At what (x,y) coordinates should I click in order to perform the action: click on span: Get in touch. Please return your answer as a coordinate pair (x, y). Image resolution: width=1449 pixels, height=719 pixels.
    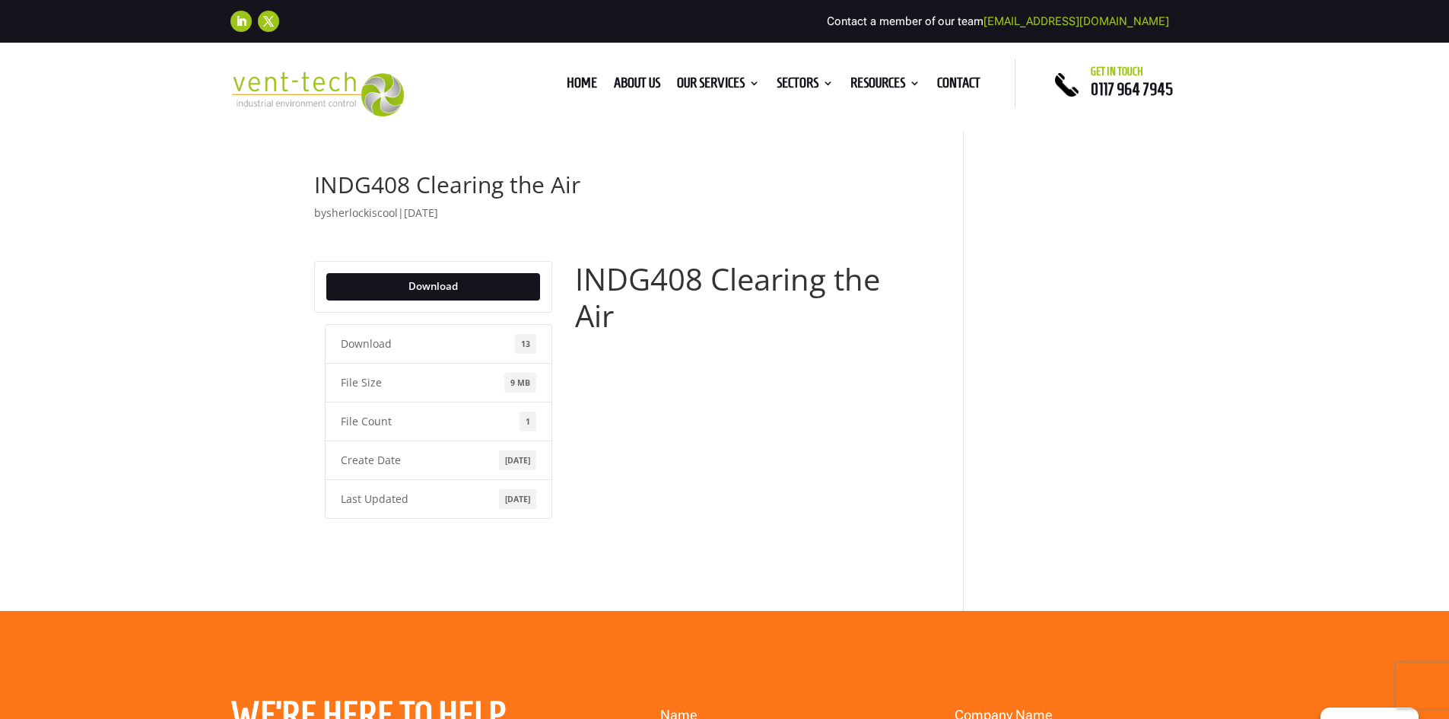
    Looking at the image, I should click on (1116, 71).